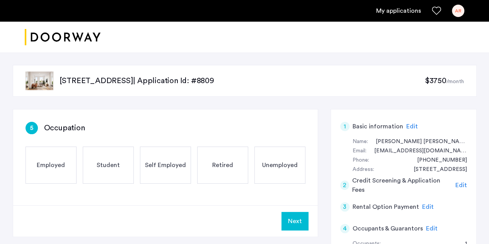 The width and height of the screenshot is (489, 244). Describe the element at coordinates (399, 11) in the screenshot. I see `a: My application` at that location.